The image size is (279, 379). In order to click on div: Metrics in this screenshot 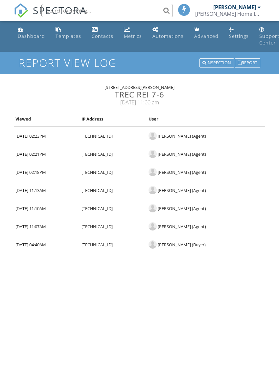, I will do `click(133, 36)`.